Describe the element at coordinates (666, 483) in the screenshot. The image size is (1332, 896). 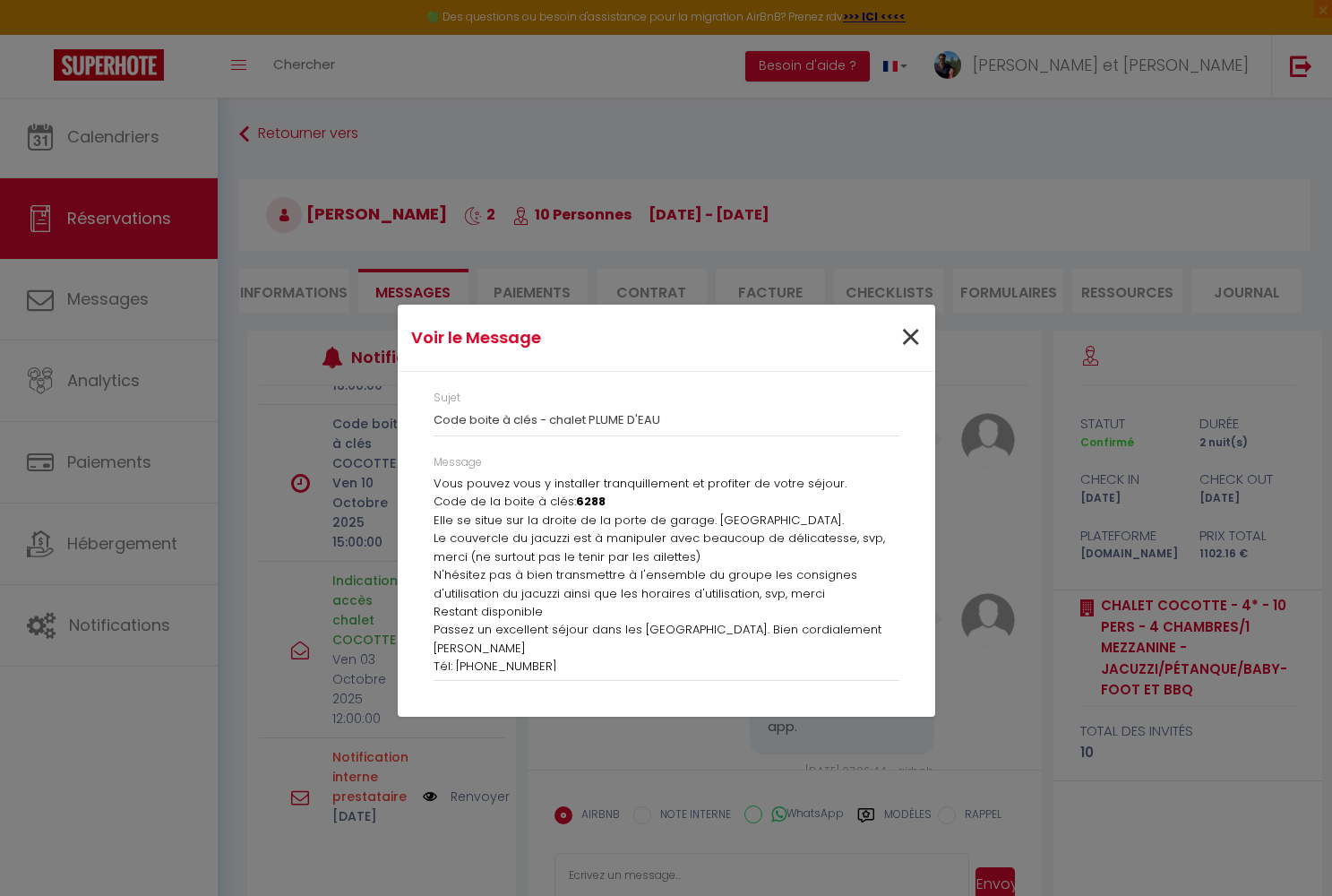
I see `p: Vous pouvez vous y installer tranquillement et profiter de votre séjour.` at that location.